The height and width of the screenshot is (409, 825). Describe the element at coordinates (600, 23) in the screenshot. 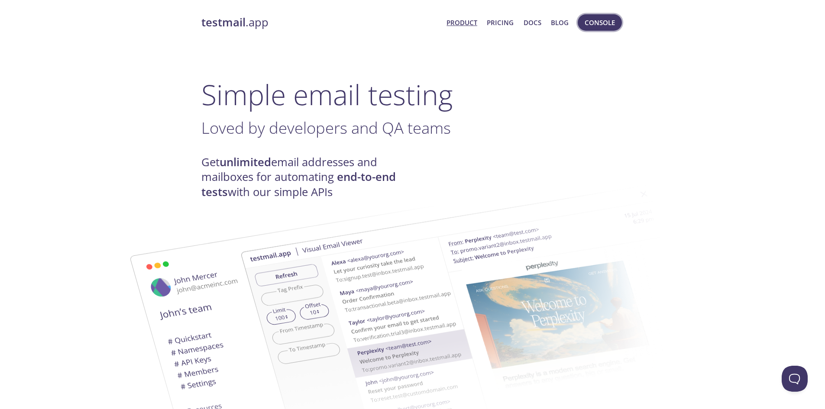

I see `button: Console` at that location.